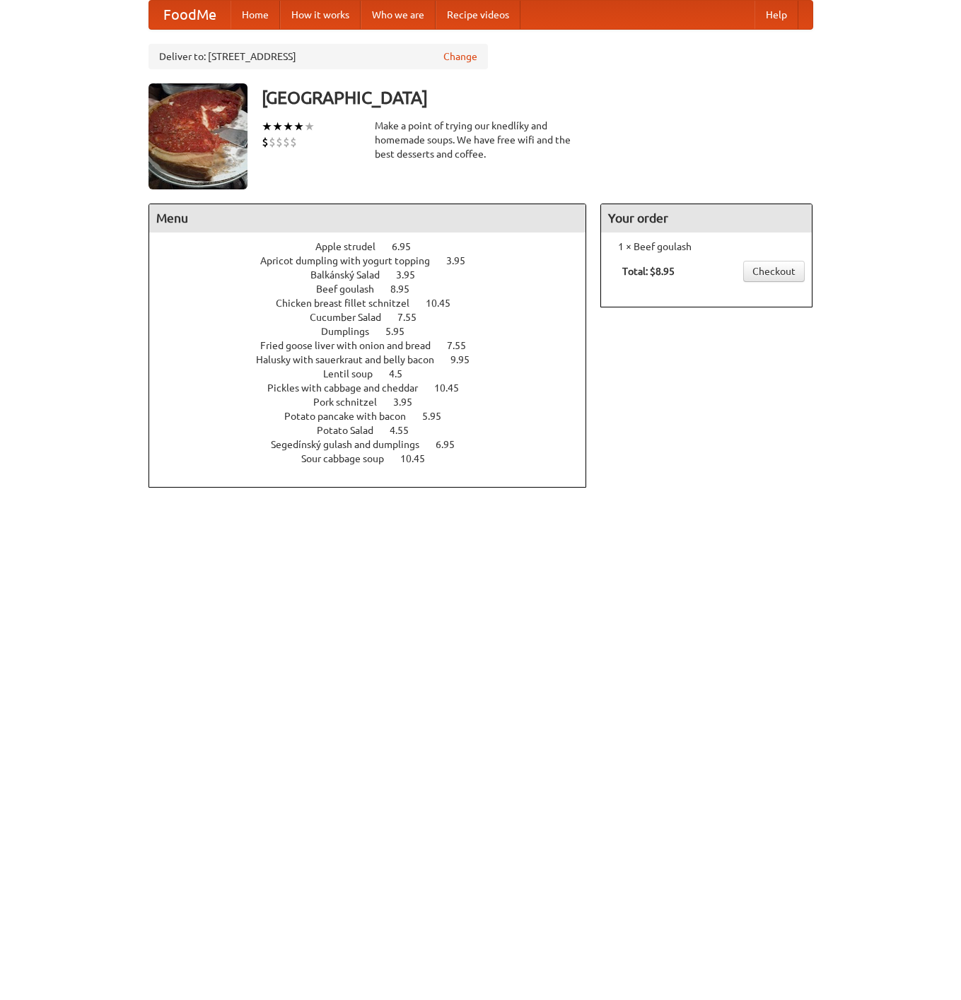  What do you see at coordinates (375, 431) in the screenshot?
I see `a: Potato Salad 4.55` at bounding box center [375, 431].